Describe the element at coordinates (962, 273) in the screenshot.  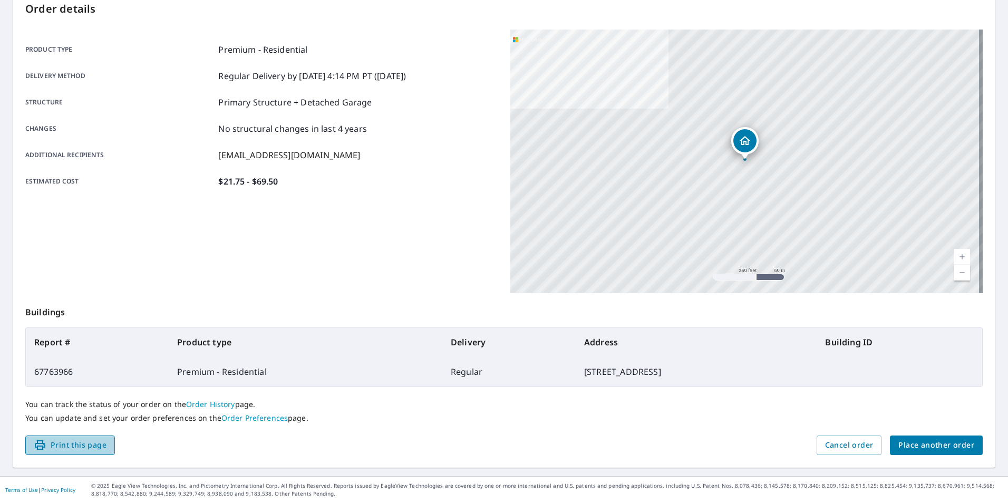
I see `a: Current Level 17, Zoom Out` at that location.